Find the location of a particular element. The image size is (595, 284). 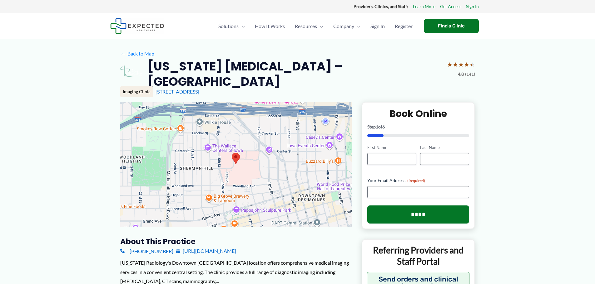

span: (141) is located at coordinates (470, 74).